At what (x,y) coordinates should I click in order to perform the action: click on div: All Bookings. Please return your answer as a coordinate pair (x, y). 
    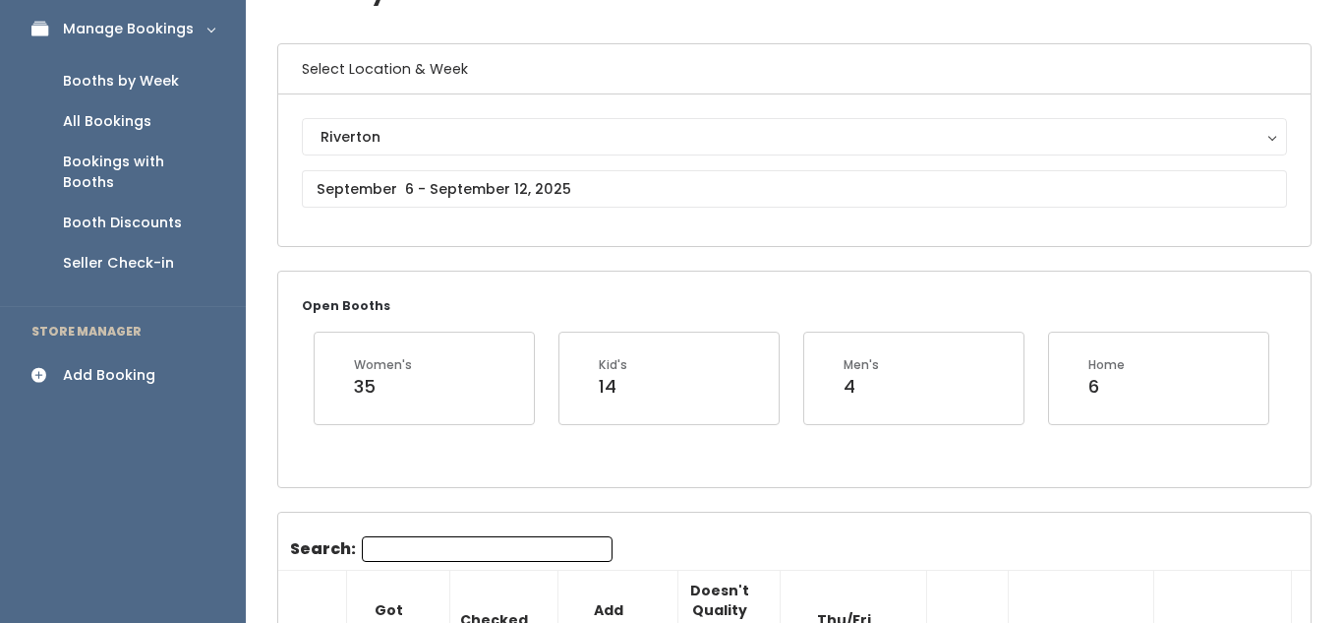
    Looking at the image, I should click on (107, 121).